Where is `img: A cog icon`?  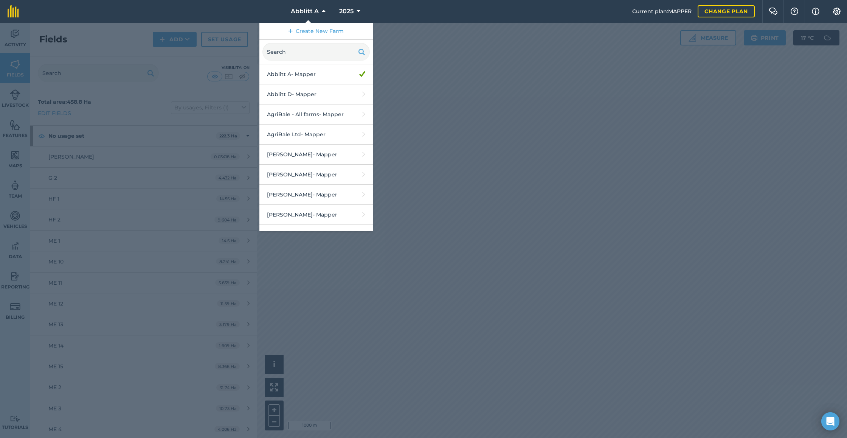 img: A cog icon is located at coordinates (837, 11).